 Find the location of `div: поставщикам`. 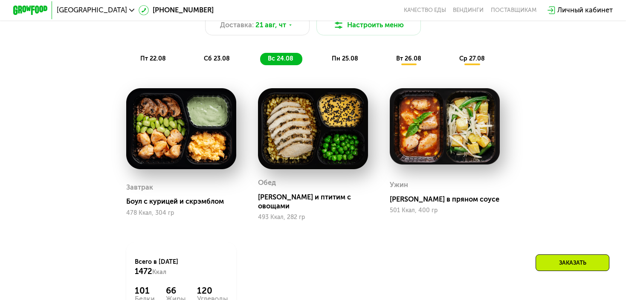

div: поставщикам is located at coordinates (513, 10).